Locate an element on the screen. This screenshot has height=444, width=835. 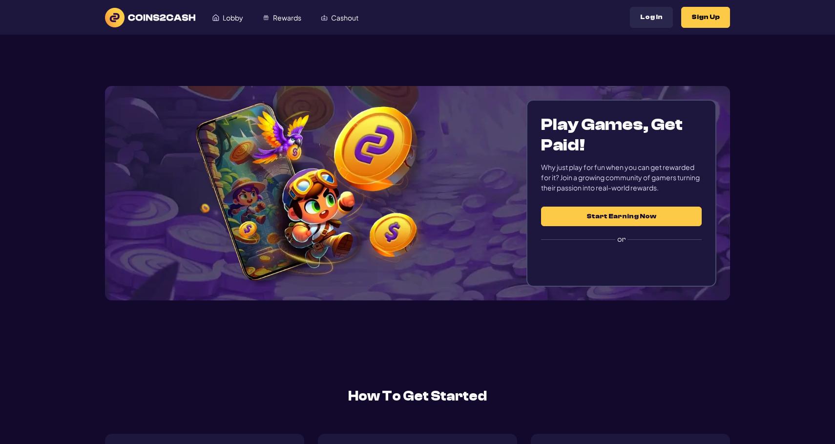
h1: Play Games, Get Paid! is located at coordinates (621, 135).